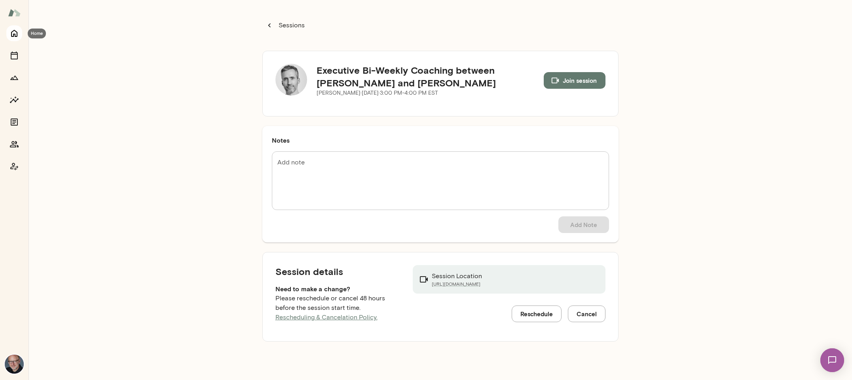 The image size is (852, 380). What do you see at coordinates (14, 78) in the screenshot?
I see `button: Growth Plan` at bounding box center [14, 78].